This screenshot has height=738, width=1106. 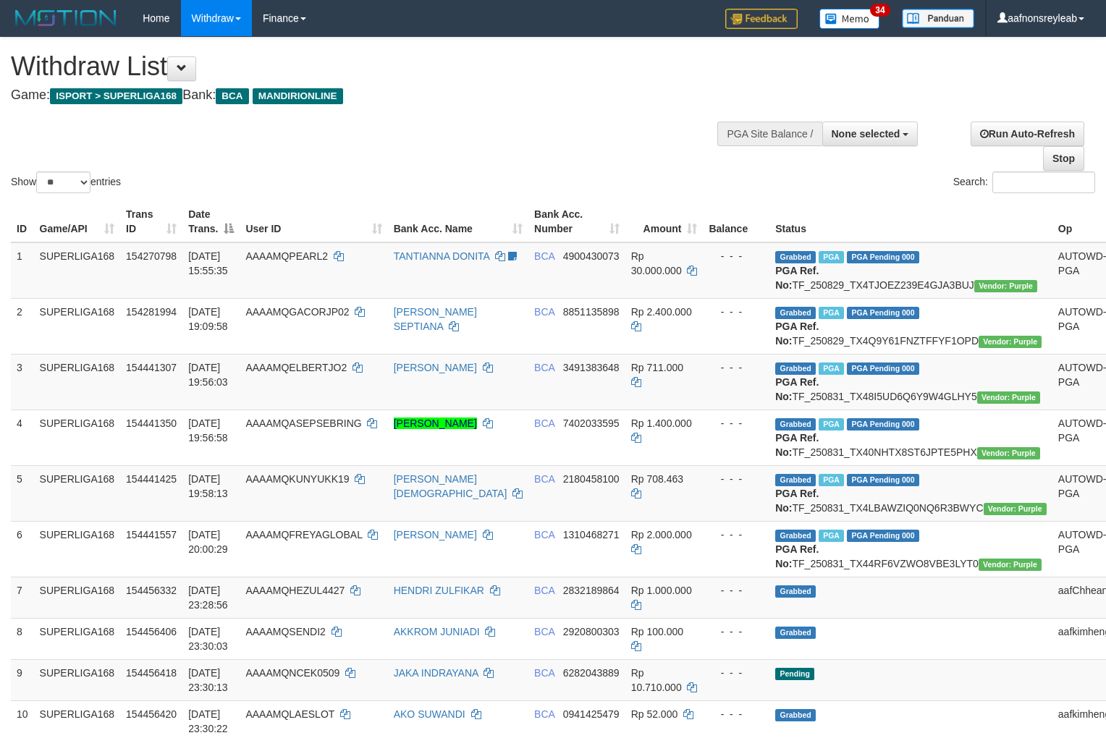 What do you see at coordinates (661, 590) in the screenshot?
I see `span: Rp 1.000.000` at bounding box center [661, 590].